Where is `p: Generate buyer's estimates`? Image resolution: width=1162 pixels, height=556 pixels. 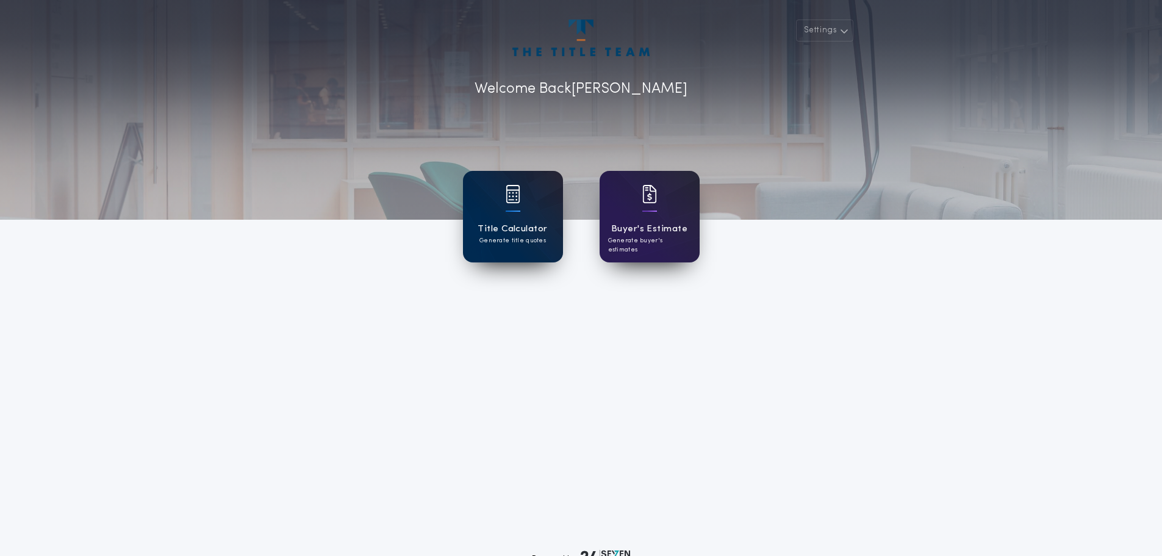 p: Generate buyer's estimates is located at coordinates (650, 245).